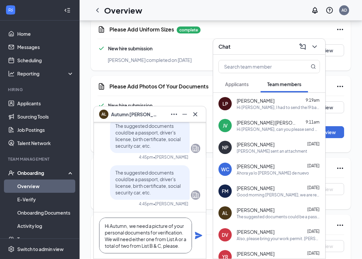 The width and height of the screenshot is (362, 259). I want to click on div: NP, so click(225, 148).